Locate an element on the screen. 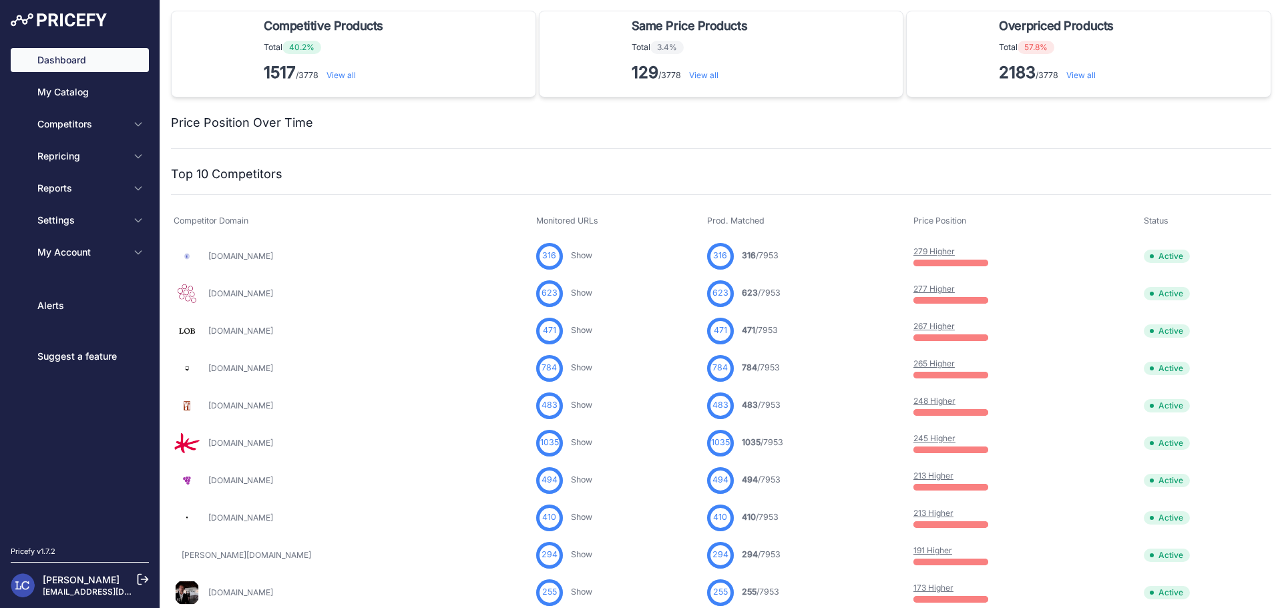 This screenshot has height=608, width=1282. button: My Account is located at coordinates (79, 252).